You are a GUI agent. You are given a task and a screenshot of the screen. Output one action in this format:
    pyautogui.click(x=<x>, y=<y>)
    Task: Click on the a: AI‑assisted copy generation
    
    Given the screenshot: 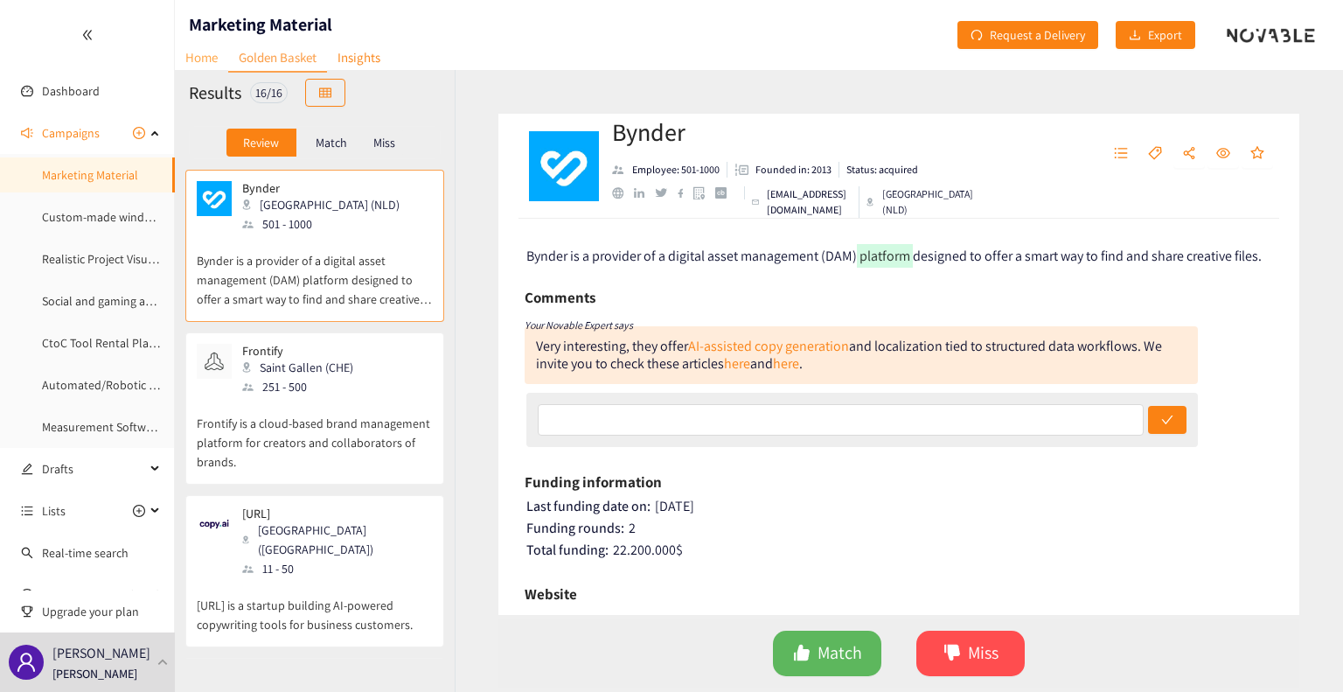 What is the action you would take?
    pyautogui.click(x=769, y=345)
    